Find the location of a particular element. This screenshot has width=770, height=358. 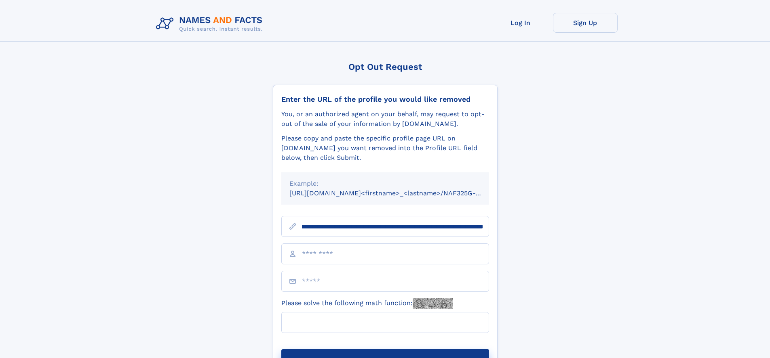

a: Sign Up is located at coordinates (585, 23).